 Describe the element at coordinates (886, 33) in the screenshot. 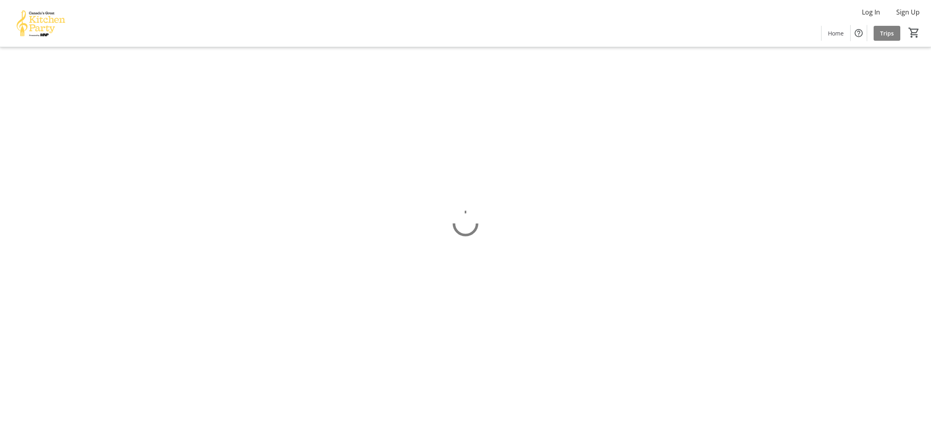

I see `span: Trips` at that location.